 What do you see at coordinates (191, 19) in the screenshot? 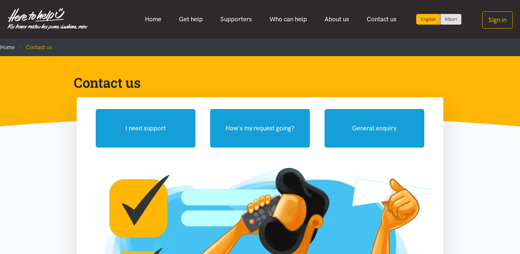
I see `a: Get help` at bounding box center [191, 19].